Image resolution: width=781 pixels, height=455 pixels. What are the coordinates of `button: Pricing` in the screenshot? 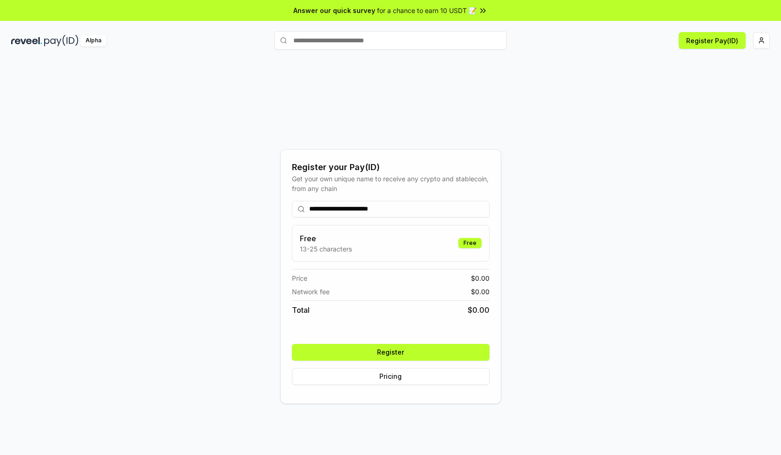 It's located at (391, 377).